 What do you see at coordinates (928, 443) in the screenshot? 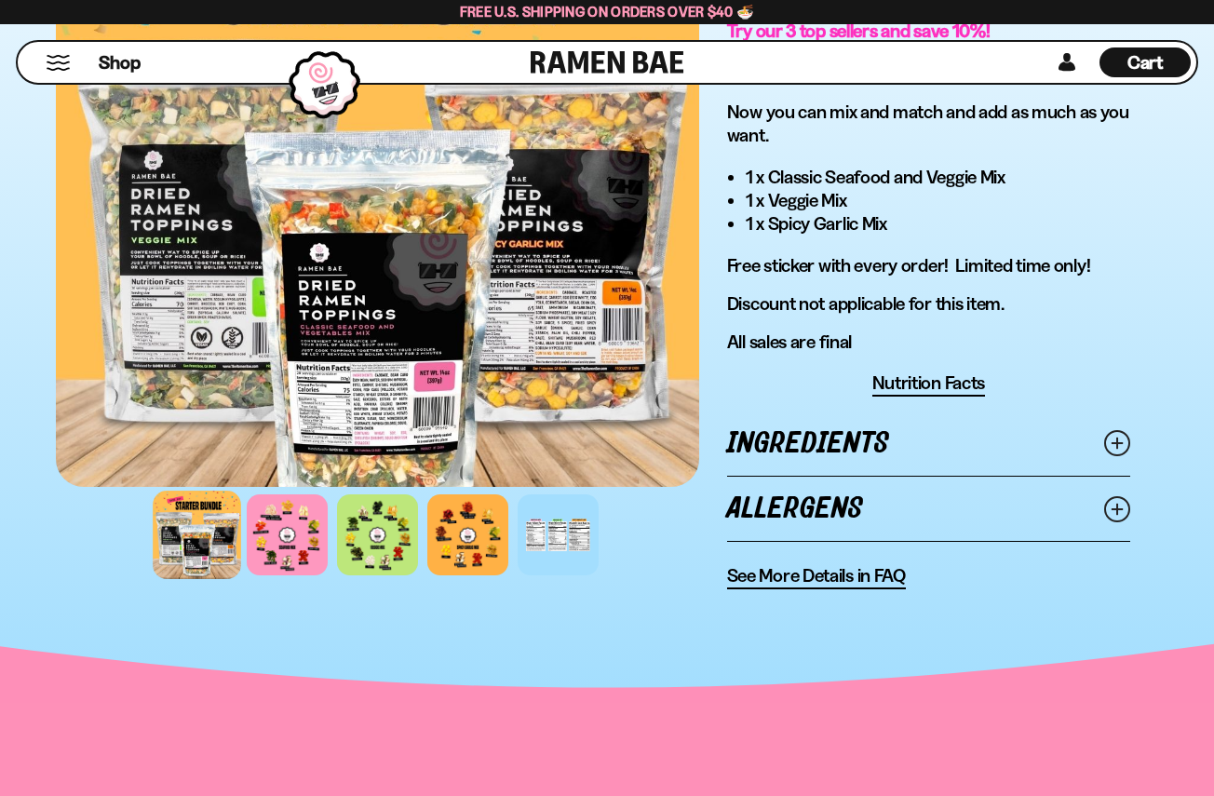
I see `a: Ingredients` at bounding box center [928, 443].